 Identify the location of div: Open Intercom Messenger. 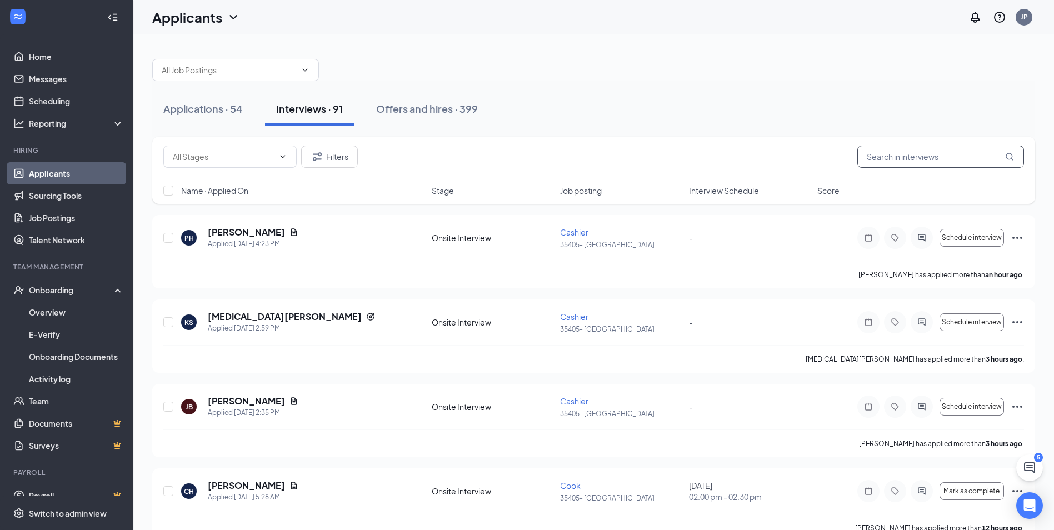
(1029, 505).